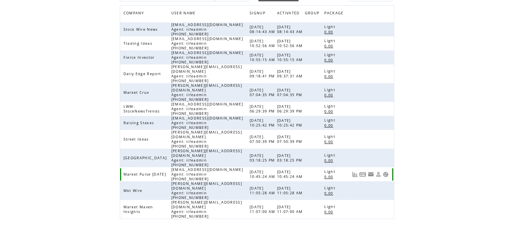 This screenshot has width=509, height=232. I want to click on a: COMPANY, so click(134, 13).